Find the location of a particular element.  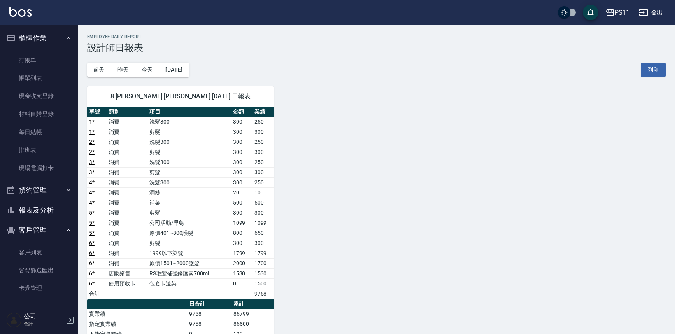

td: 10 is located at coordinates (263, 193).